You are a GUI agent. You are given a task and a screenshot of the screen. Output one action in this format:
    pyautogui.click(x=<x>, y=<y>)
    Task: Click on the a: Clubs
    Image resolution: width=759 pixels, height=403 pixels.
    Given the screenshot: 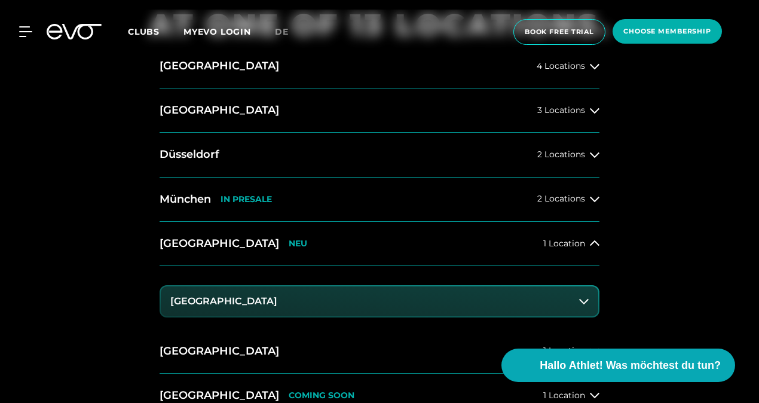 What is the action you would take?
    pyautogui.click(x=155, y=31)
    